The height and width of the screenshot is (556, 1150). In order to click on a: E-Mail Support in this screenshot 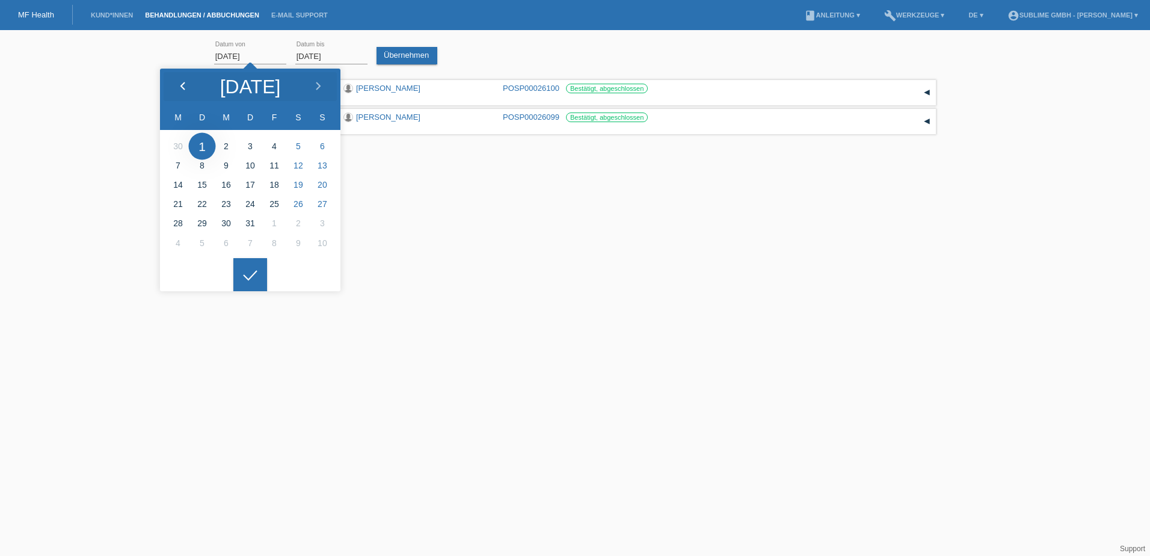, I will do `click(299, 15)`.